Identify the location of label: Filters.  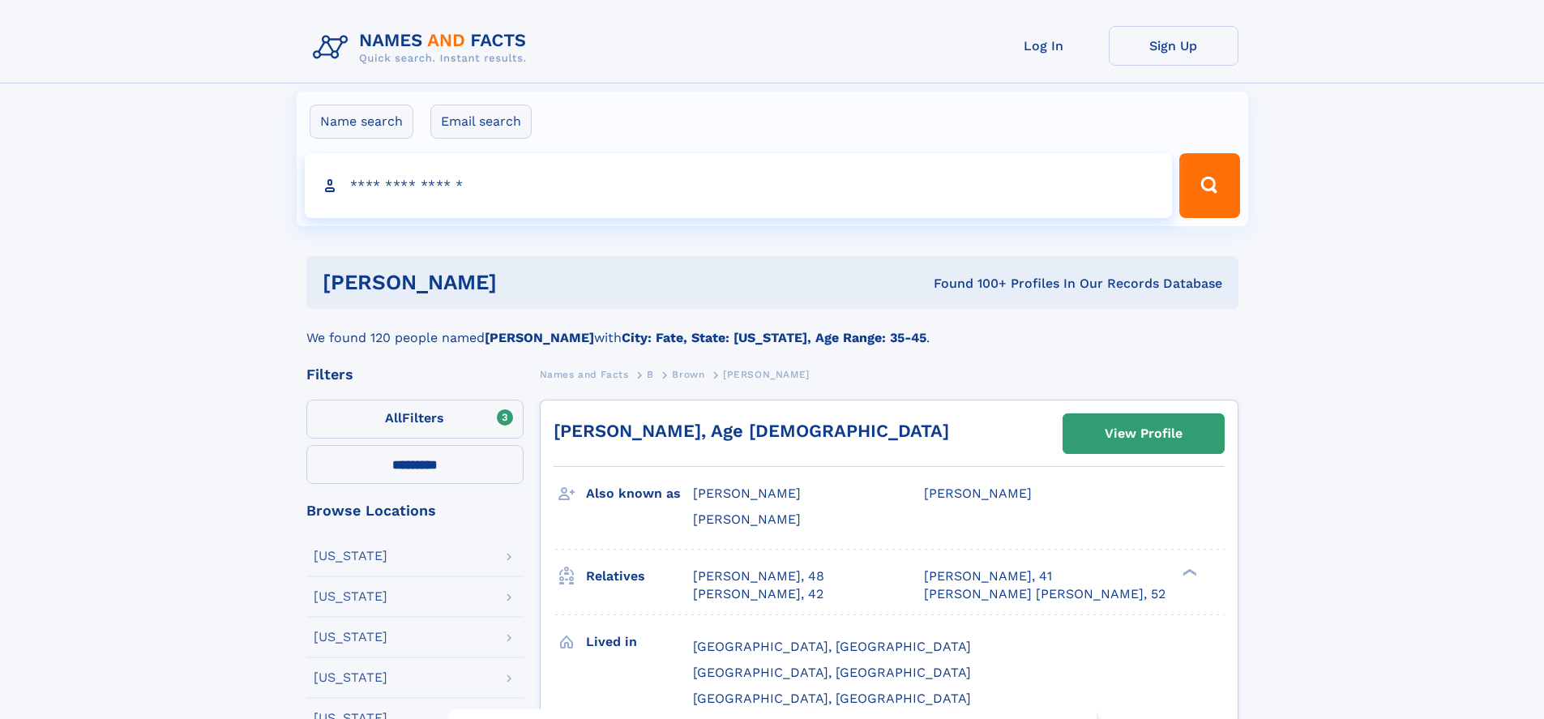
(415, 419).